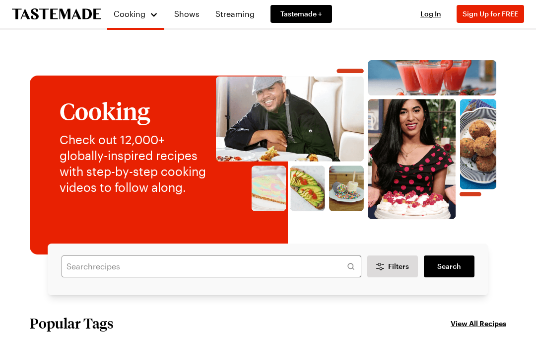 This screenshot has height=337, width=536. What do you see at coordinates (130, 13) in the screenshot?
I see `span: Cooking` at bounding box center [130, 13].